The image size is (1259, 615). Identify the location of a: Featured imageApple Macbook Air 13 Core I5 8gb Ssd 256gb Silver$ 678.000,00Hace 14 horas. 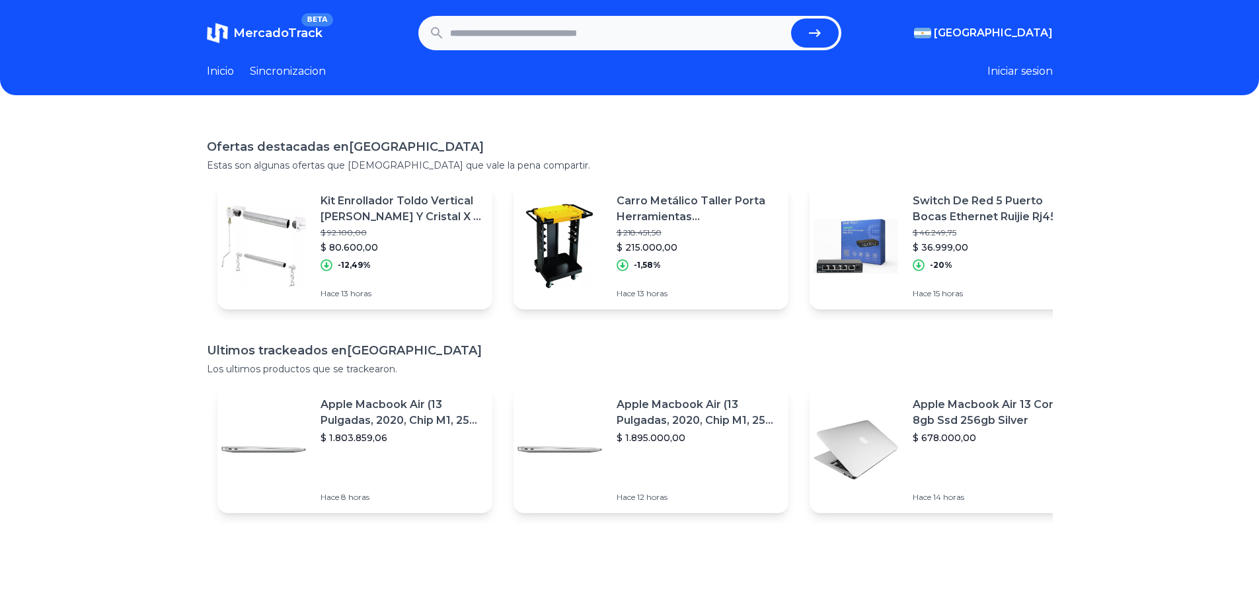
(947, 450).